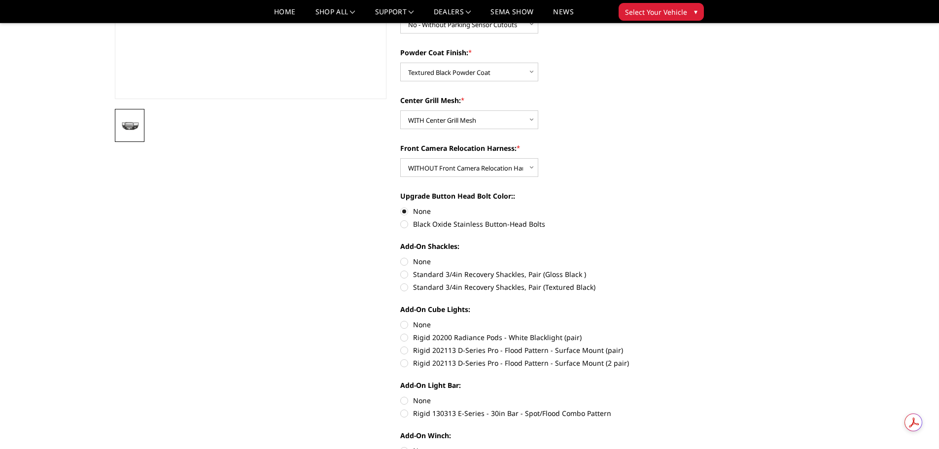 The height and width of the screenshot is (449, 939). Describe the element at coordinates (536, 100) in the screenshot. I see `label: Center Grill Mesh:` at that location.